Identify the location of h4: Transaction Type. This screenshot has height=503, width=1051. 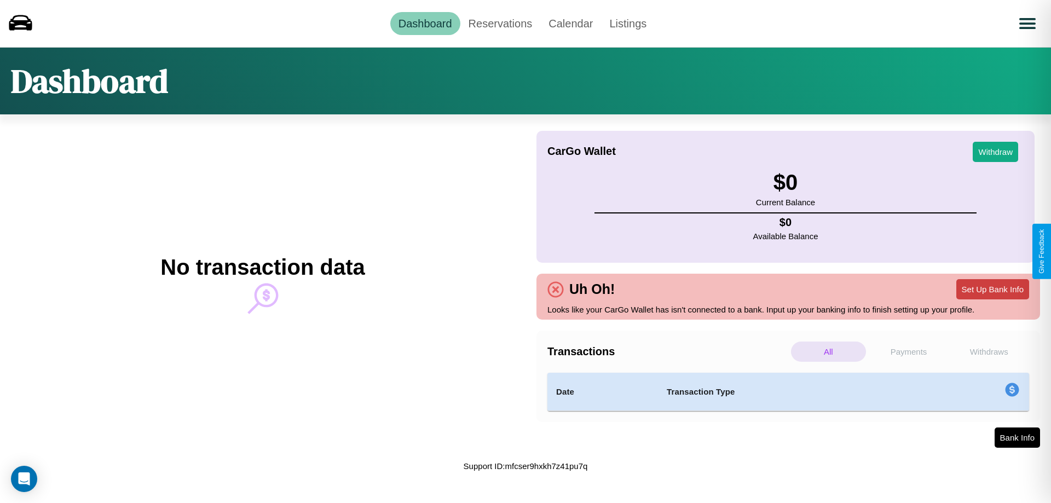
(791, 392).